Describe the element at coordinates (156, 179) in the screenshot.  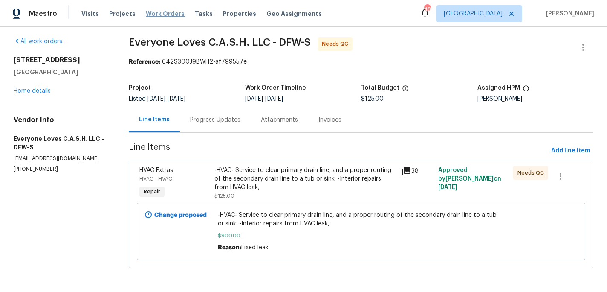
I see `span: HVAC - HVAC` at that location.